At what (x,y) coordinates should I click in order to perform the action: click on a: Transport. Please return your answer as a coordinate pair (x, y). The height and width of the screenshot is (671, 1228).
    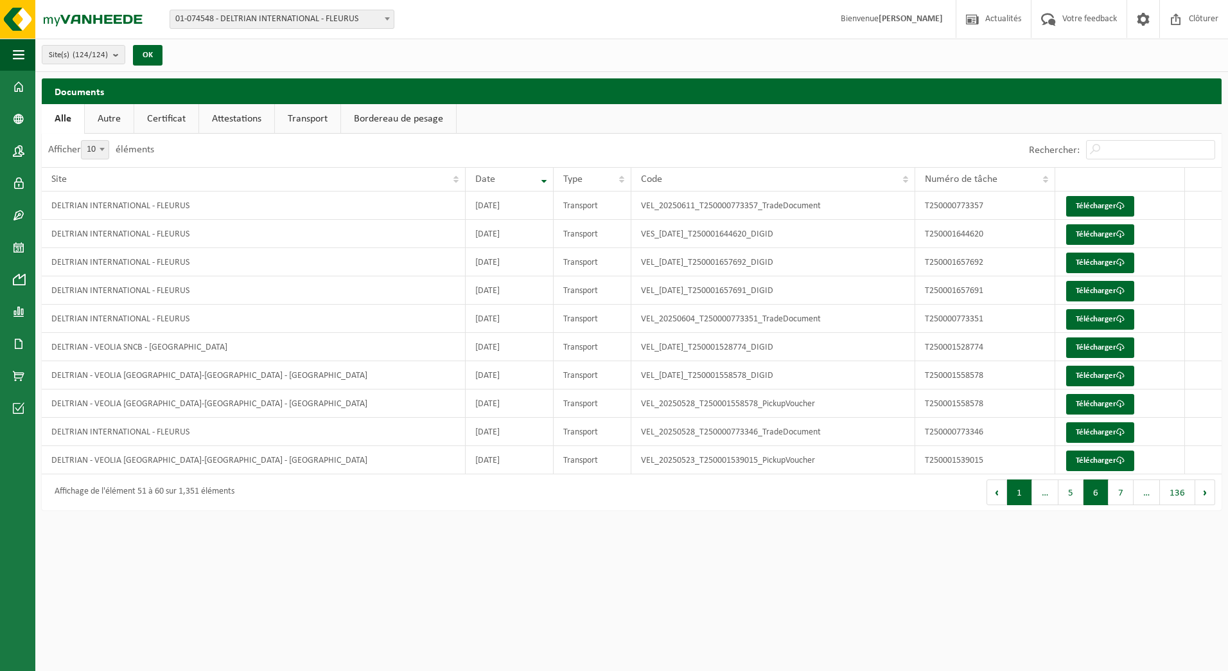
    Looking at the image, I should click on (308, 119).